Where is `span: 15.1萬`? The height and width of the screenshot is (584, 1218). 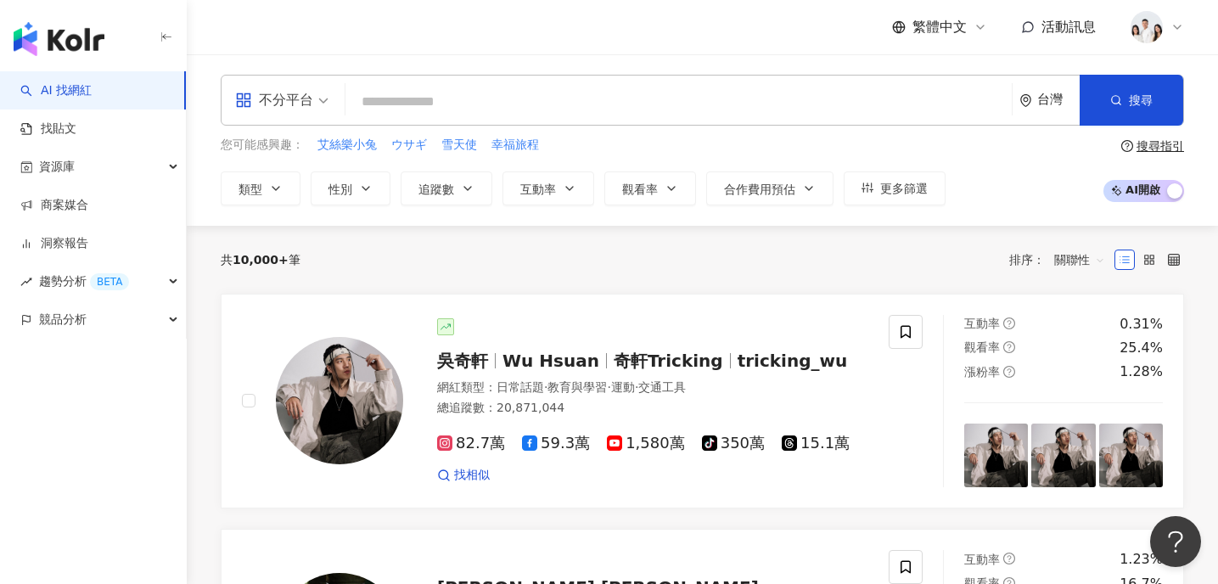
span: 15.1萬 is located at coordinates (816, 443).